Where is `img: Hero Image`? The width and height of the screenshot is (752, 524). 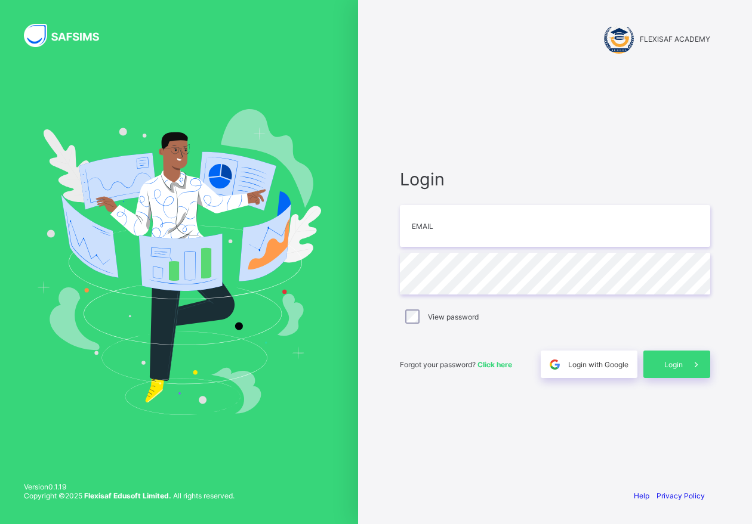
img: Hero Image is located at coordinates (179, 262).